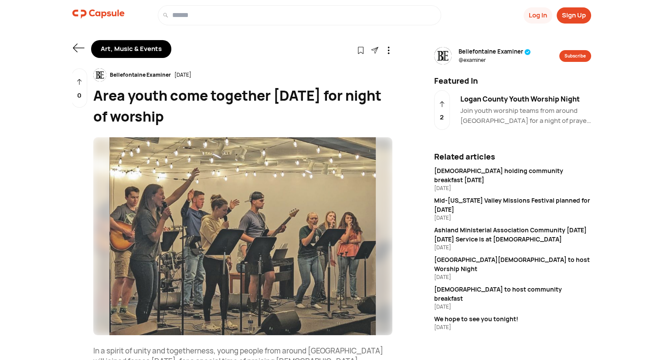 The height and width of the screenshot is (360, 663). Describe the element at coordinates (512, 156) in the screenshot. I see `div: Related articles` at that location.